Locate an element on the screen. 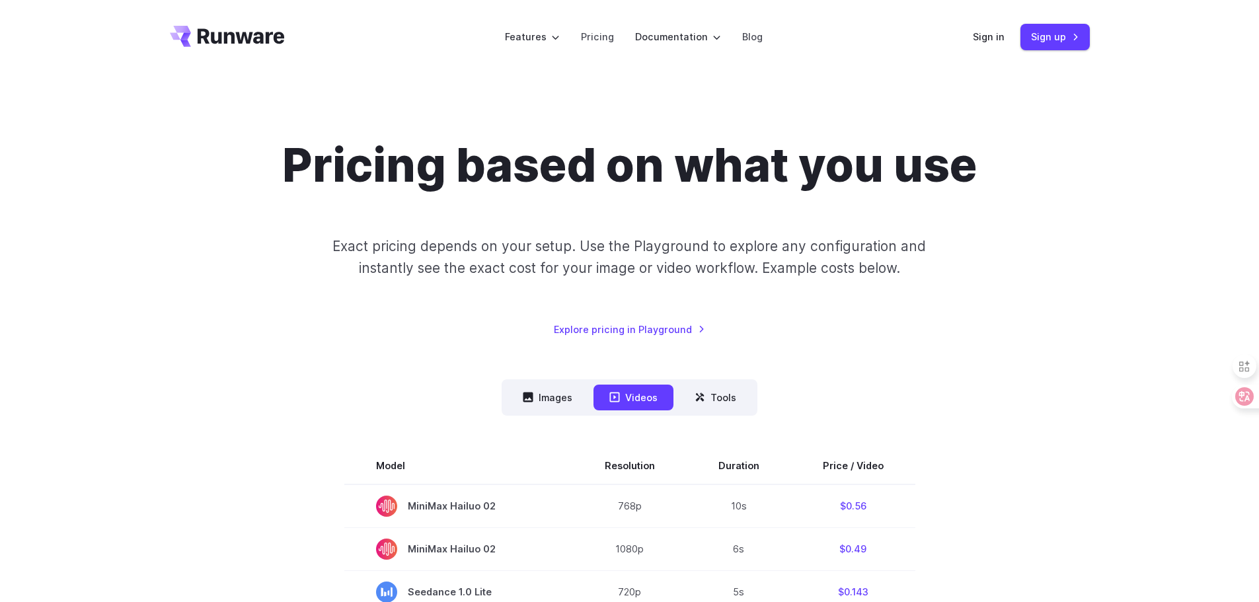 This screenshot has width=1259, height=602. td: 10s is located at coordinates (739, 506).